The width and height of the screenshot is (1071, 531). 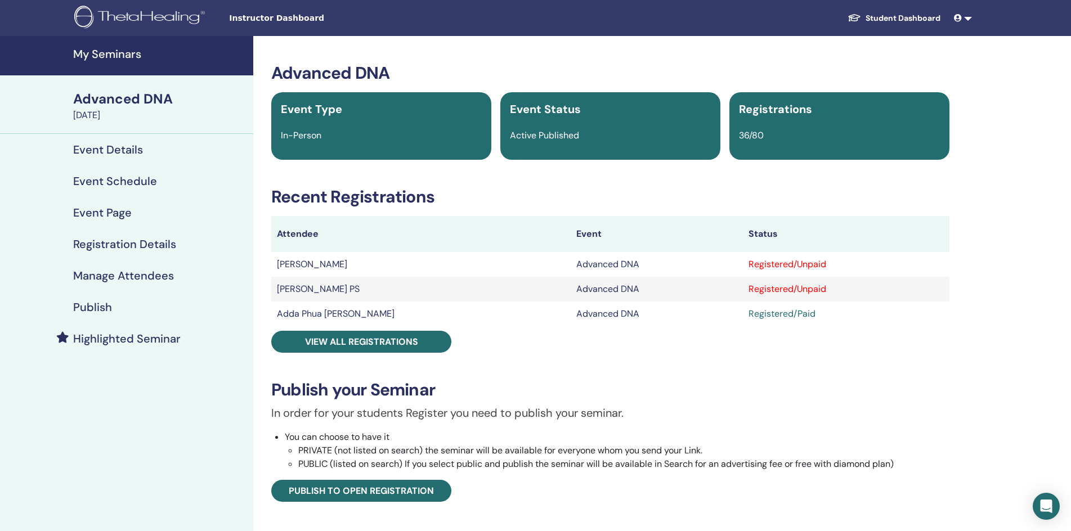 I want to click on a: View all registrations, so click(x=361, y=342).